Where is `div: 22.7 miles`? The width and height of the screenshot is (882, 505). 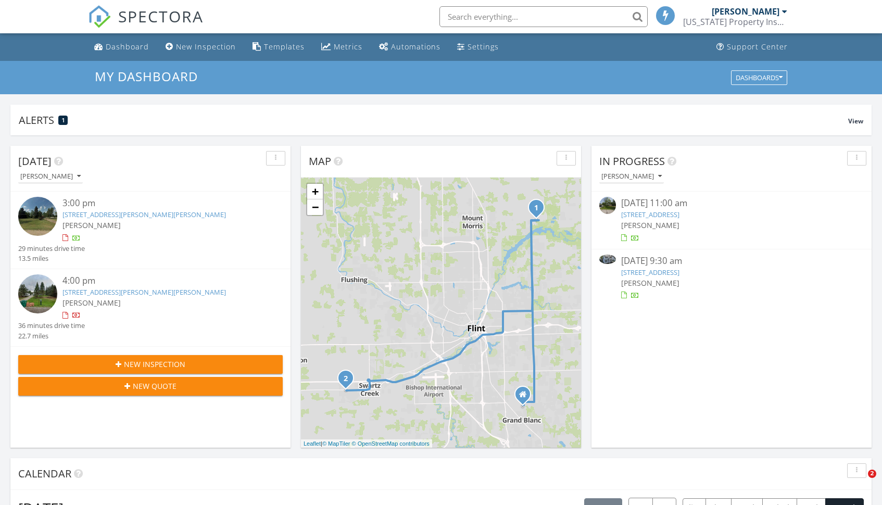
div: 22.7 miles is located at coordinates (52, 336).